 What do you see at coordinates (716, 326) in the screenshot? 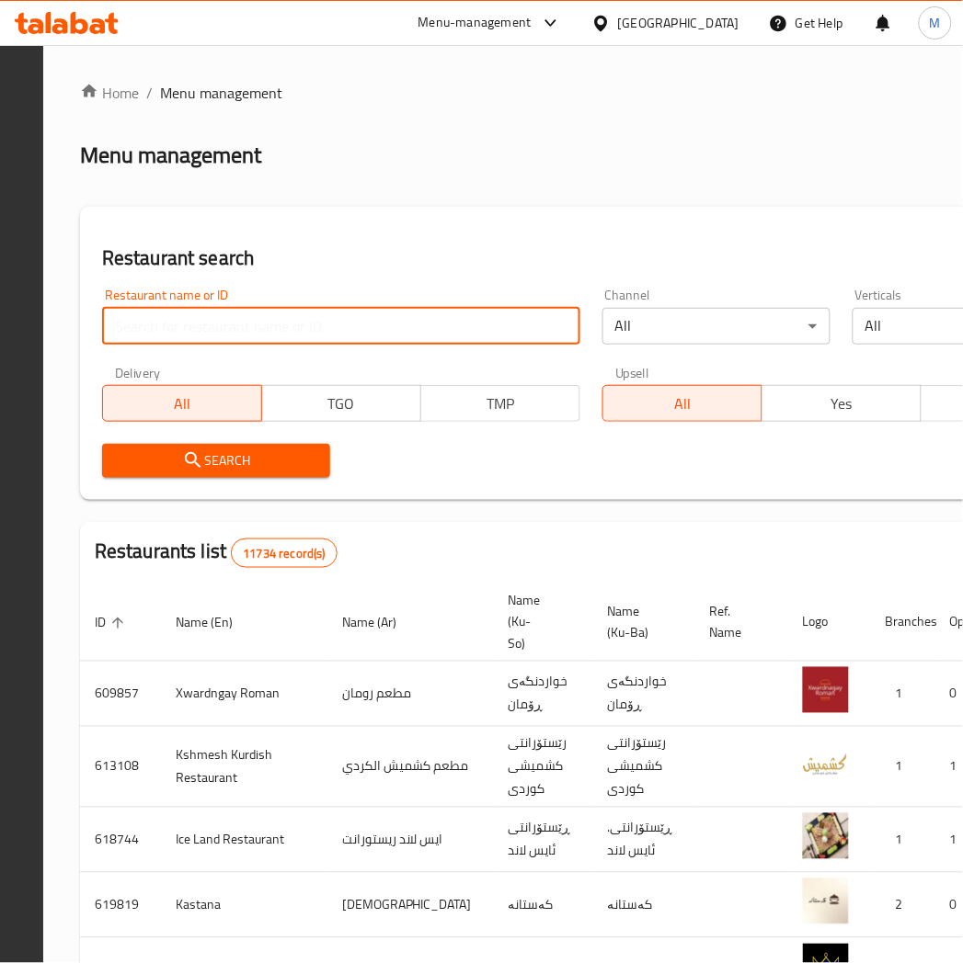
I see `div: All` at bounding box center [716, 326].